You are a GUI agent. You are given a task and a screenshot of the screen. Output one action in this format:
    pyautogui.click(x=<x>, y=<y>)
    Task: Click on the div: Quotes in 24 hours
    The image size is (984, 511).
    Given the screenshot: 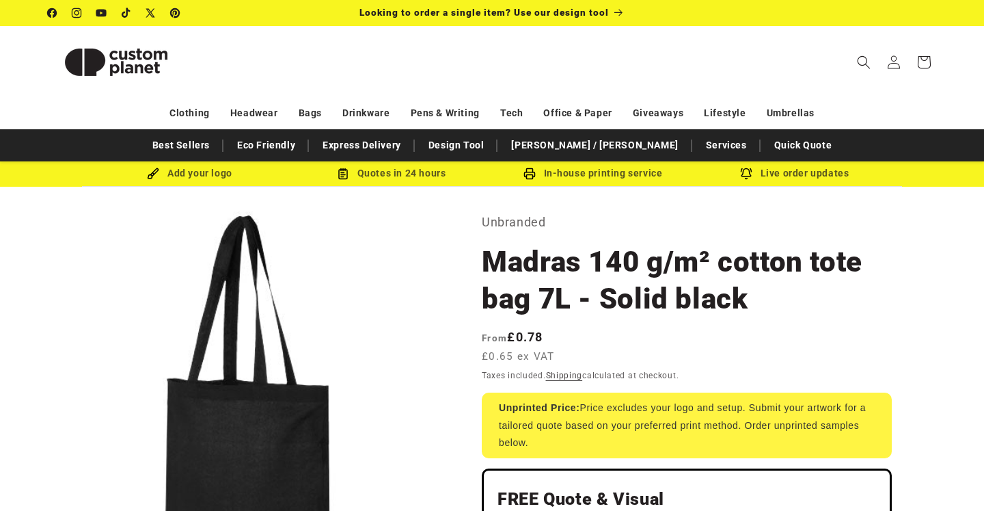 What is the action you would take?
    pyautogui.click(x=391, y=173)
    